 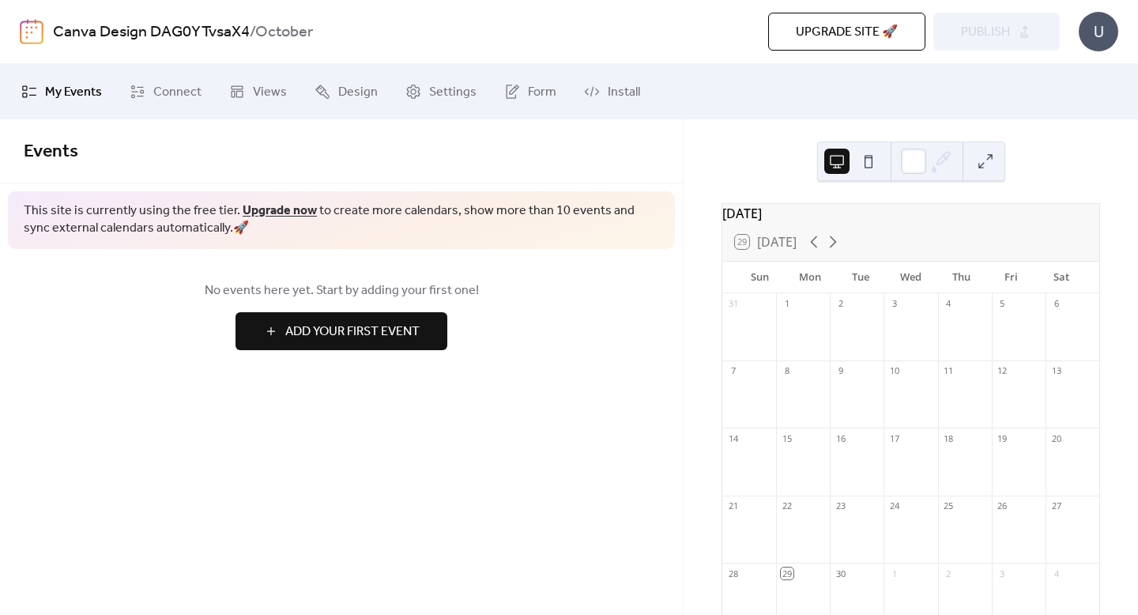 I want to click on a: Upgrade now, so click(x=280, y=210).